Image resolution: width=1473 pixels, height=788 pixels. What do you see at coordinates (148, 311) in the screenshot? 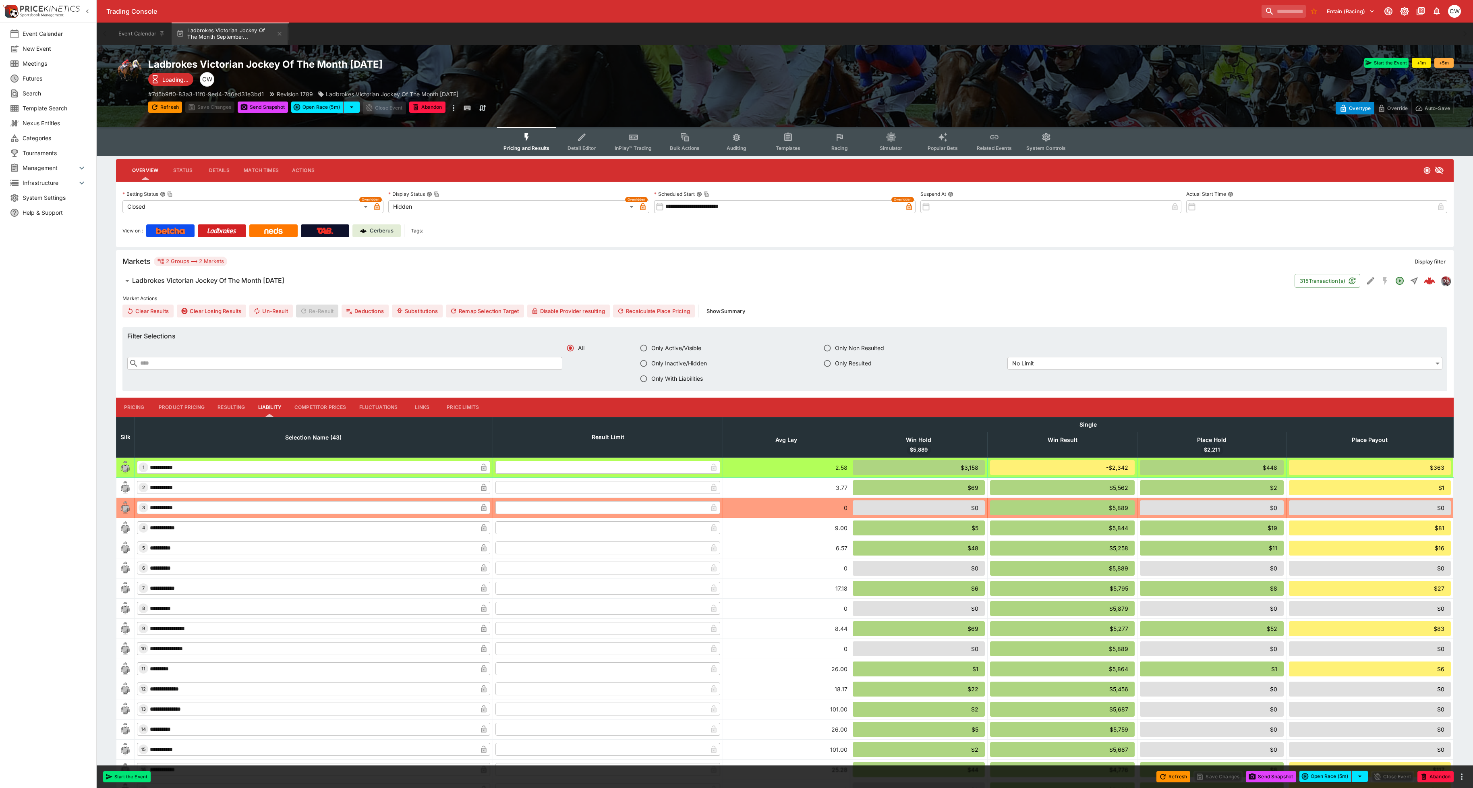
I see `button: Clear Results` at bounding box center [148, 311].